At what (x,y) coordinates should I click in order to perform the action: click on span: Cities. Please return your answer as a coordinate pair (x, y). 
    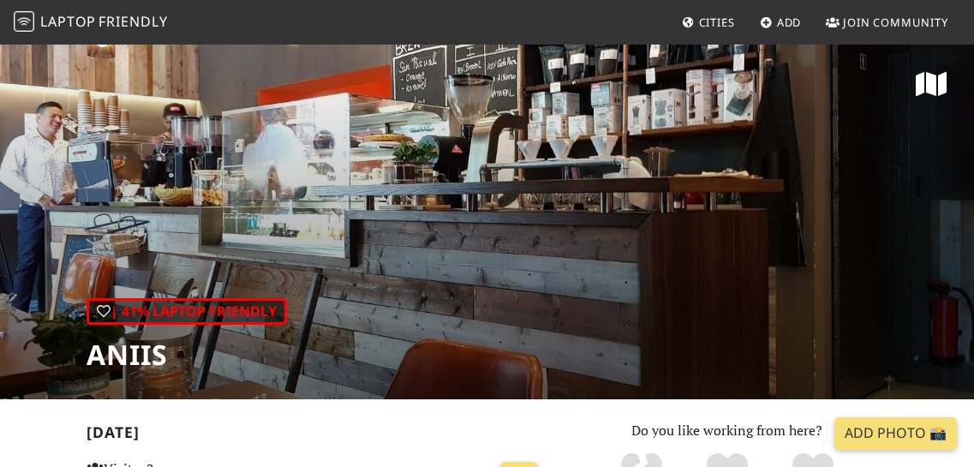
    Looking at the image, I should click on (717, 22).